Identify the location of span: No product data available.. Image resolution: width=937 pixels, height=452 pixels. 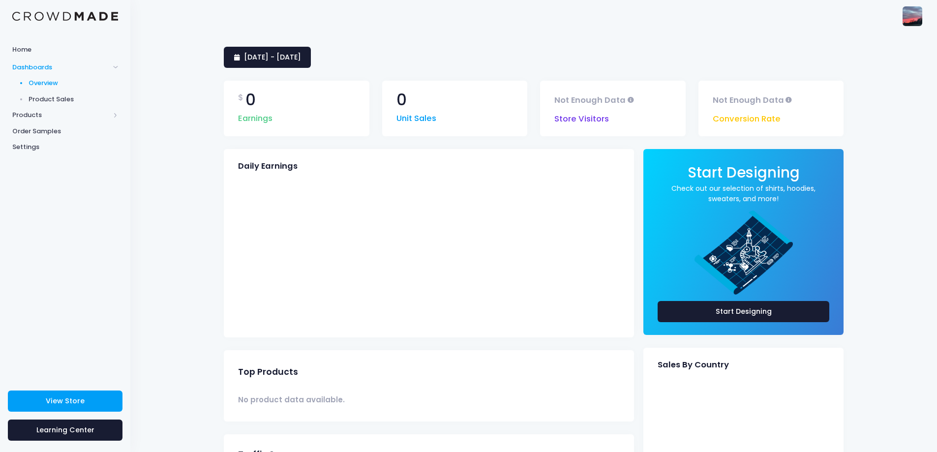
(291, 400).